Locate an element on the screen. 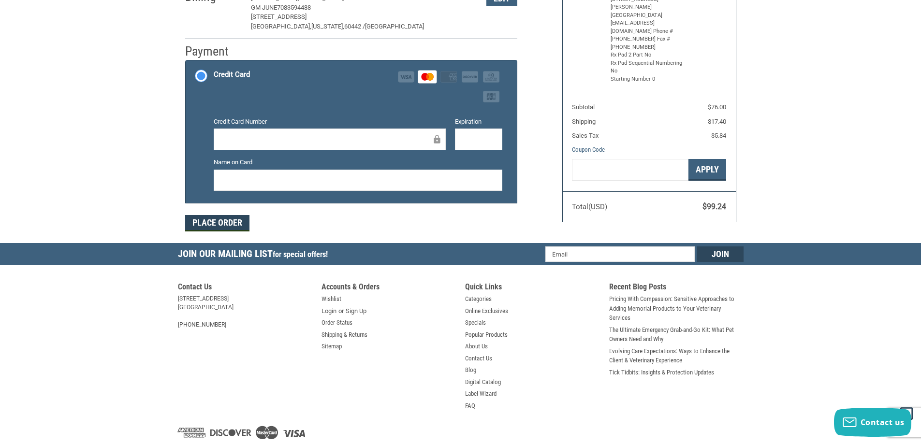 Image resolution: width=921 pixels, height=444 pixels. span: Shipping is located at coordinates (583, 121).